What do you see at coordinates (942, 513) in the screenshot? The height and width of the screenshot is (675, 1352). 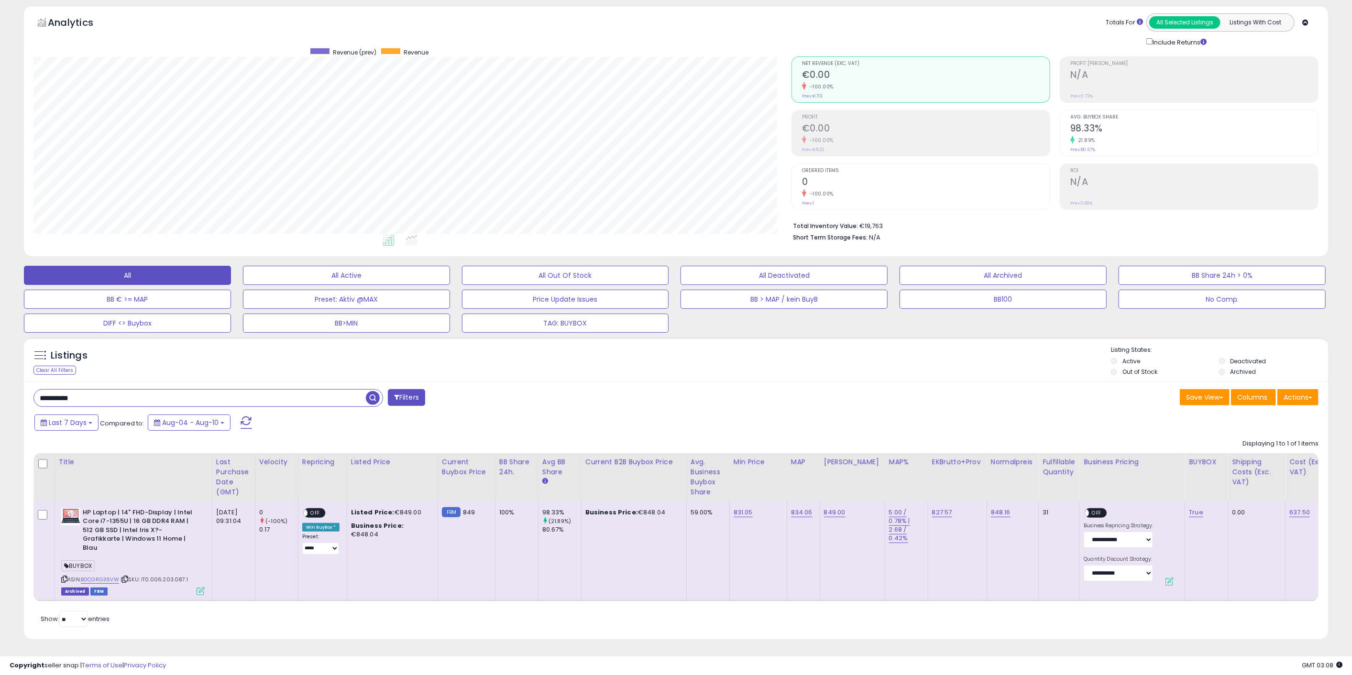 I see `a: 827.57` at bounding box center [942, 513].